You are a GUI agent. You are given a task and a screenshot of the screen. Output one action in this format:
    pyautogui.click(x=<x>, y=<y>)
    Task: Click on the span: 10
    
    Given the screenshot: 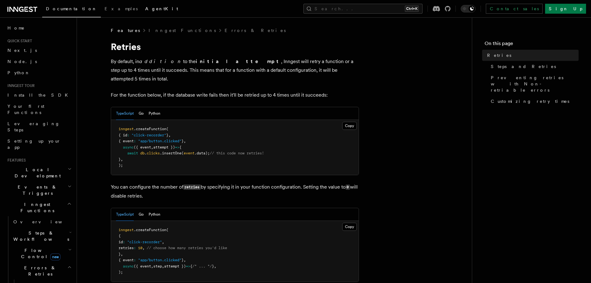 What is the action you would take?
    pyautogui.click(x=140, y=248)
    